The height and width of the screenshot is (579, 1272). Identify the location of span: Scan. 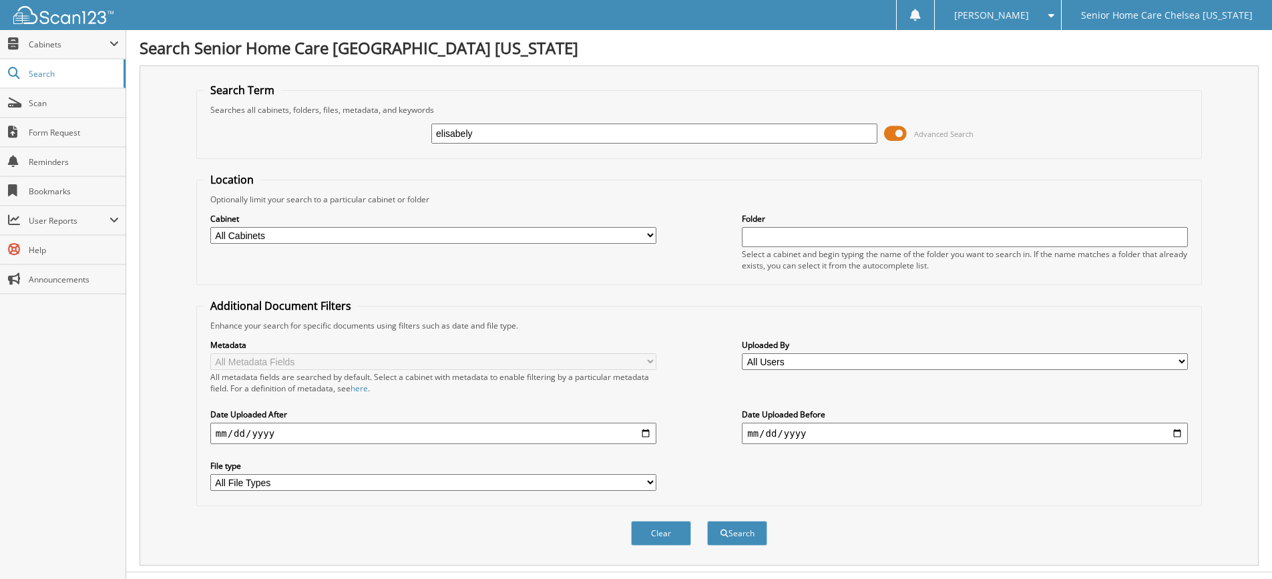
(73, 103).